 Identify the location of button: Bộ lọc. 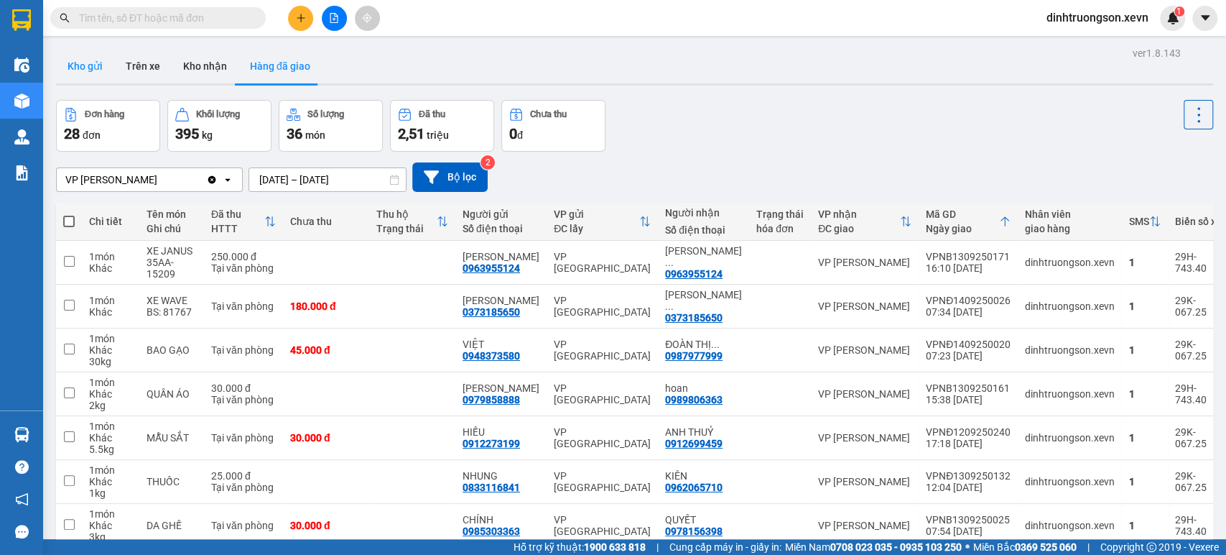
(450, 177).